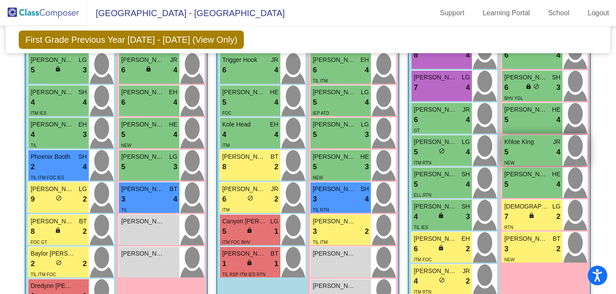 This screenshot has height=294, width=616. What do you see at coordinates (274, 60) in the screenshot?
I see `span: JR` at bounding box center [274, 60].